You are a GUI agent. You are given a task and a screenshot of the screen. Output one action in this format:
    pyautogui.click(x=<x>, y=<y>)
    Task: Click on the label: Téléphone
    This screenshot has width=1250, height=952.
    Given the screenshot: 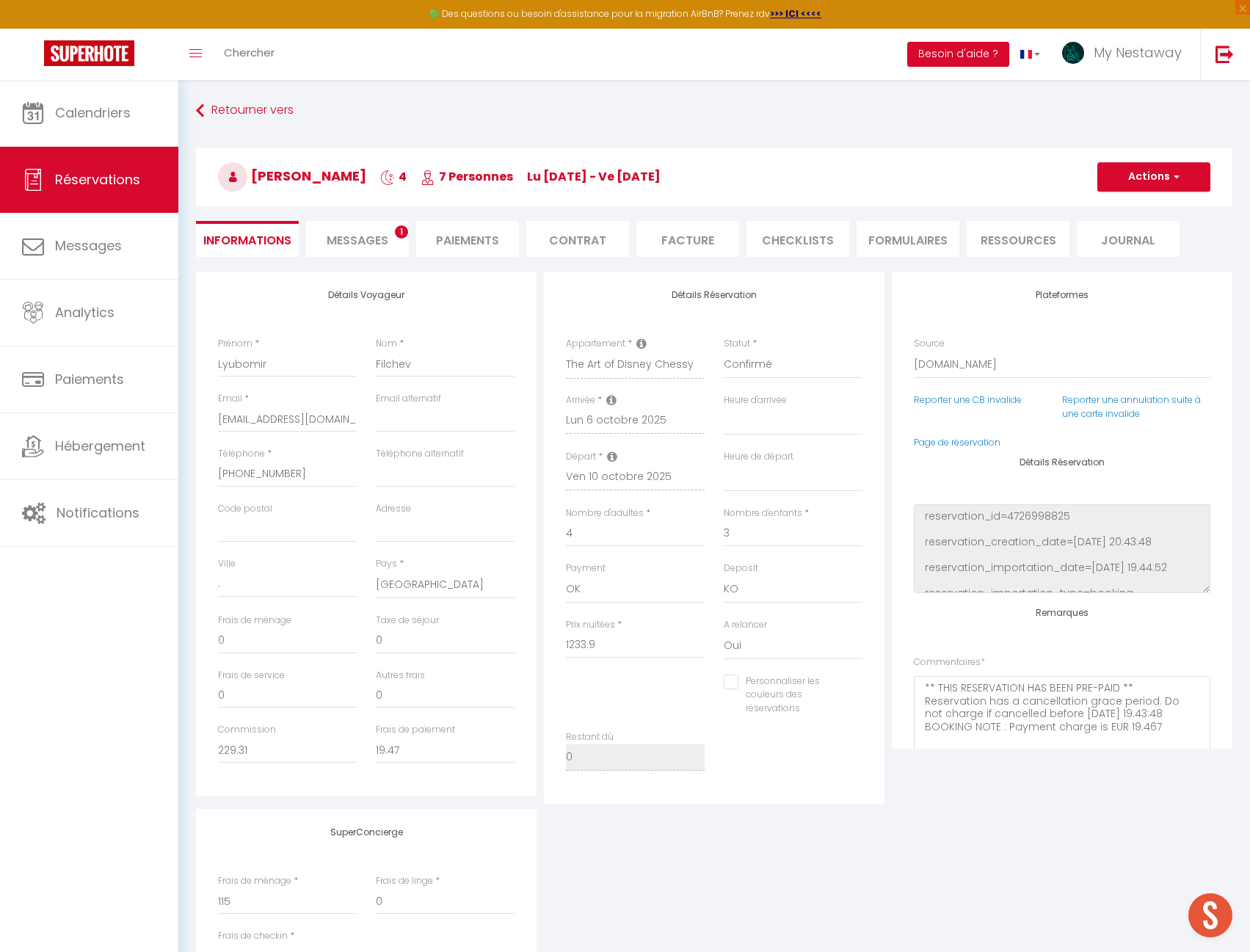 What is the action you would take?
    pyautogui.click(x=242, y=454)
    